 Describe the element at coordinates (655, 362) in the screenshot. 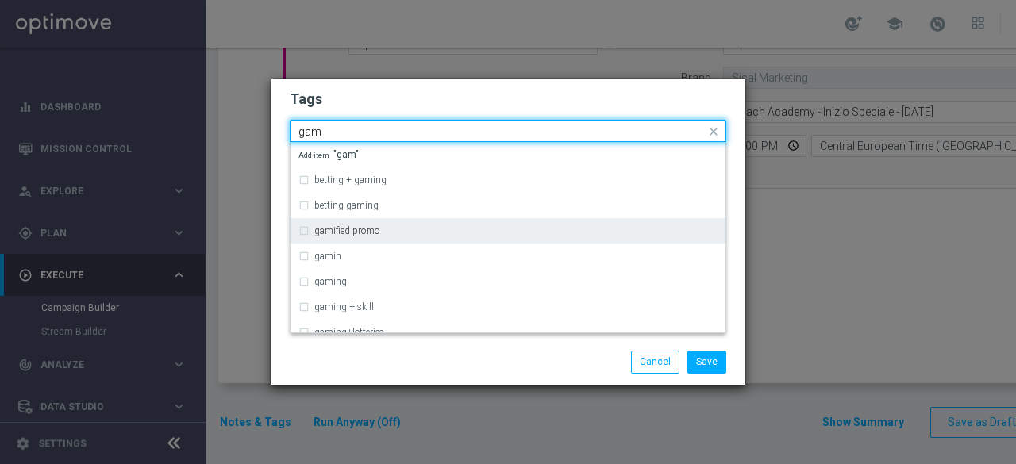

I see `button: Cancel` at that location.